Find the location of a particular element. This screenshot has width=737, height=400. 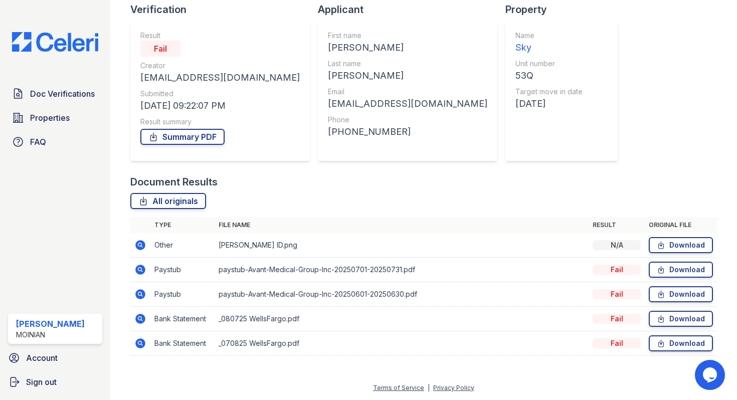

div: Last name is located at coordinates (408, 64).